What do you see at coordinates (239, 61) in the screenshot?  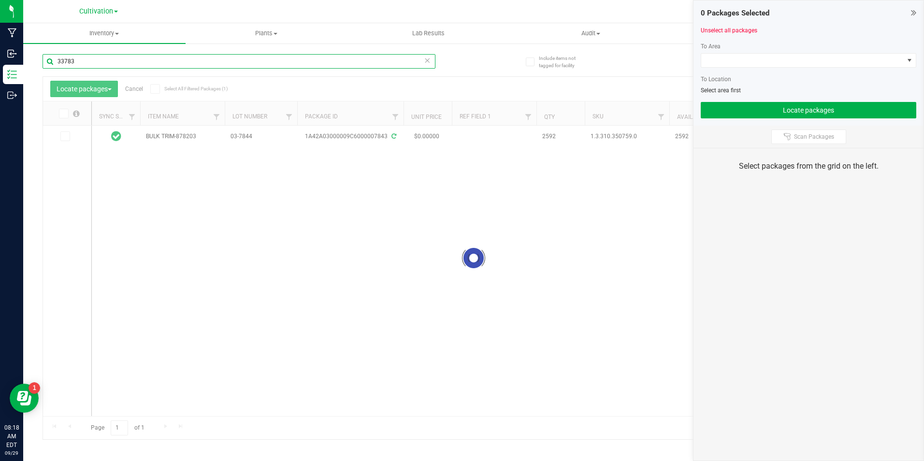 I see `input: Search Package ID, Item Name, SKU, Lot or Part Number...` at bounding box center [239, 61].